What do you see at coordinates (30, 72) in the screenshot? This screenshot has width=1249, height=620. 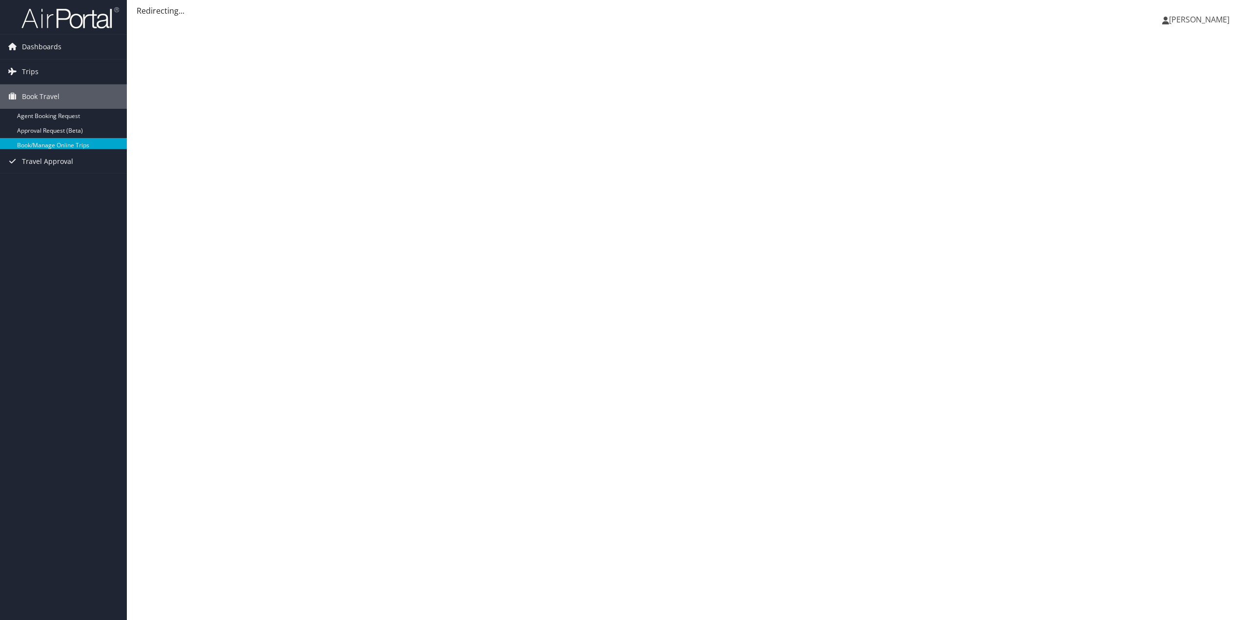 I see `span: Trips` at bounding box center [30, 72].